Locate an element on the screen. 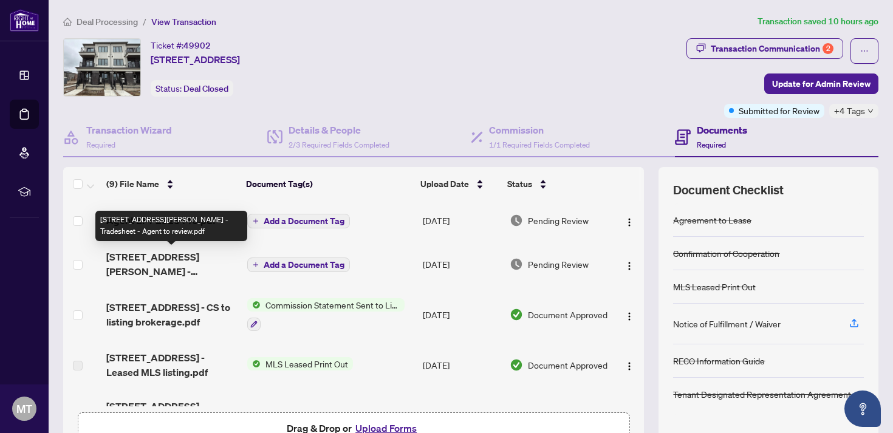 The width and height of the screenshot is (893, 433). span: 1/1 Required Fields Completed is located at coordinates (540, 145).